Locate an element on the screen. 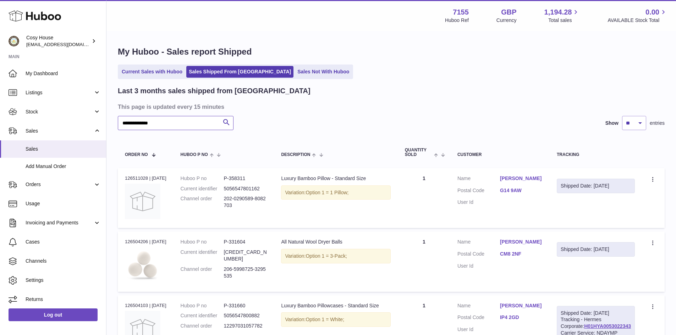  span: Option 1 = 1 Pillow; is located at coordinates (327, 193).